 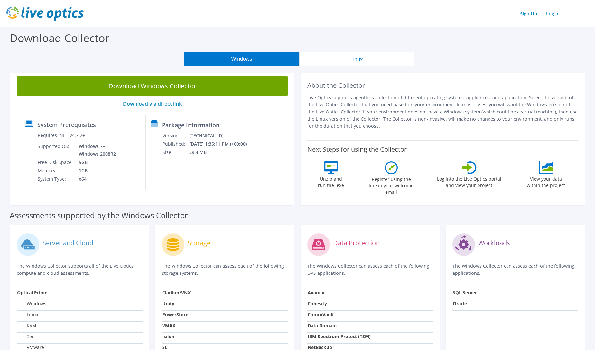 What do you see at coordinates (56, 150) in the screenshot?
I see `td: Supported OS:` at bounding box center [56, 150].